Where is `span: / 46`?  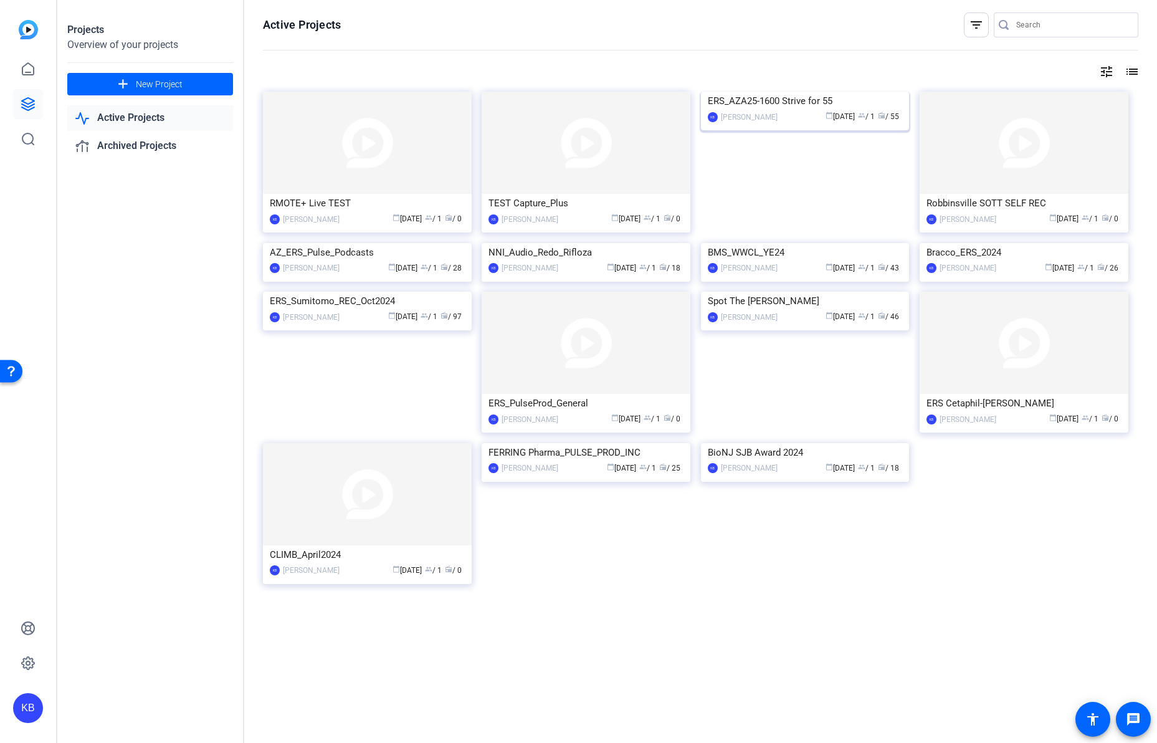 span: / 46 is located at coordinates (888, 316).